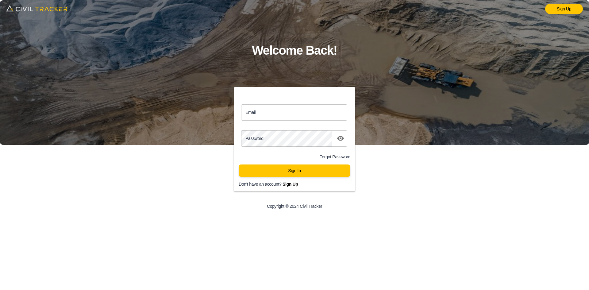 The width and height of the screenshot is (589, 290). I want to click on h1: Welcome Back!, so click(294, 50).